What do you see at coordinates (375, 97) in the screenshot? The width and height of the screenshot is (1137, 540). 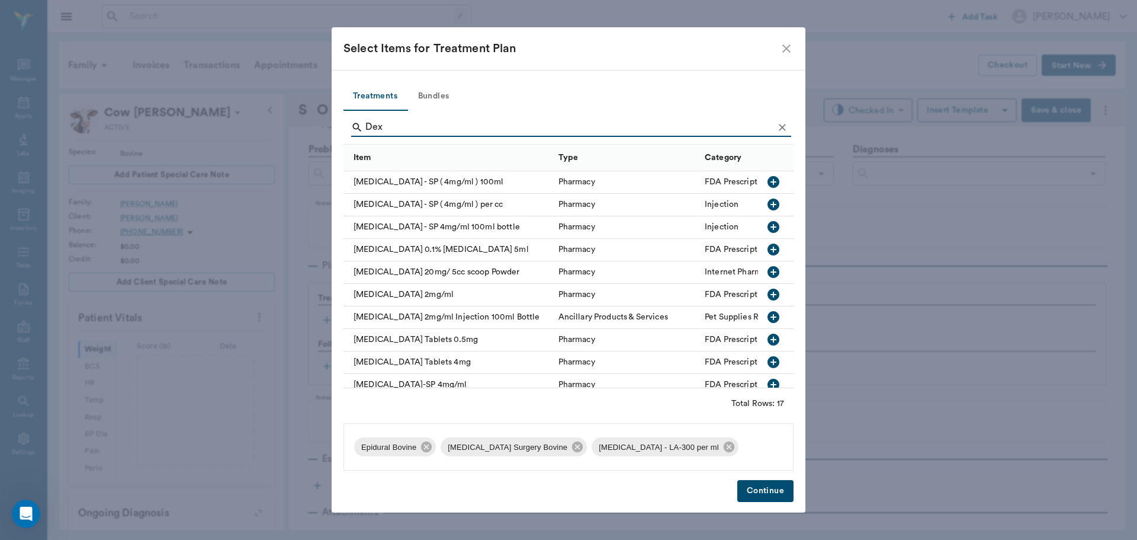 I see `button: Treatments` at bounding box center [375, 97].